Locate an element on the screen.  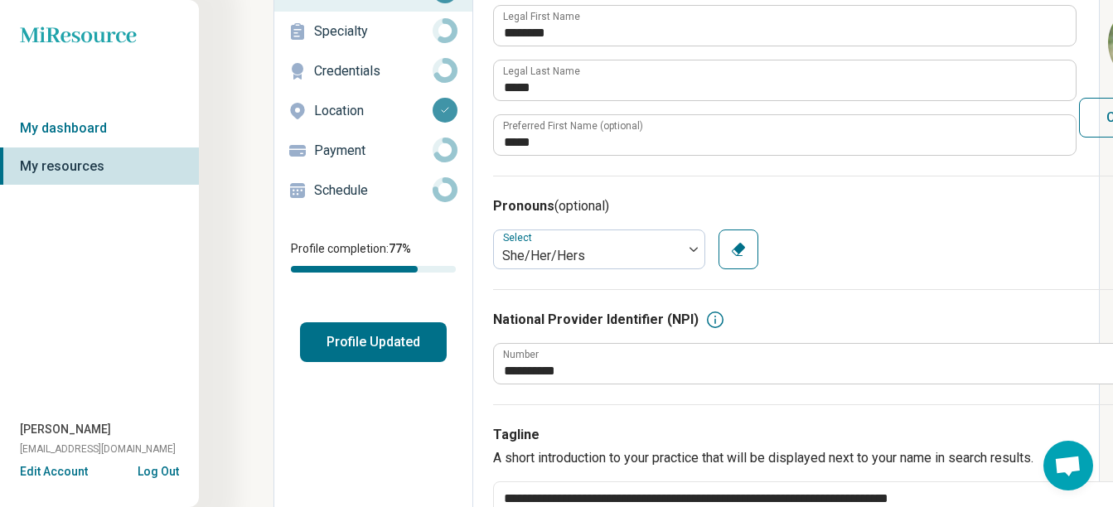
a: Payment is located at coordinates (373, 151).